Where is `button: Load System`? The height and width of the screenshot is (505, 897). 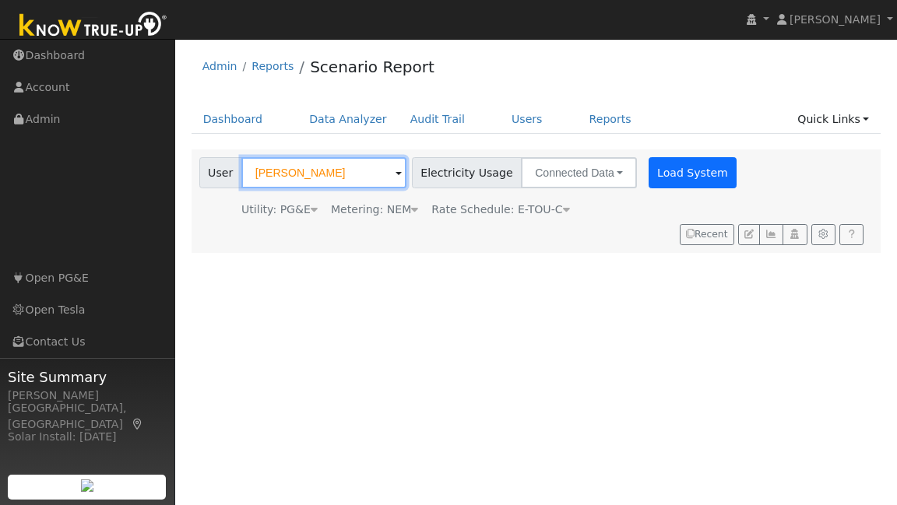 button: Load System is located at coordinates (693, 173).